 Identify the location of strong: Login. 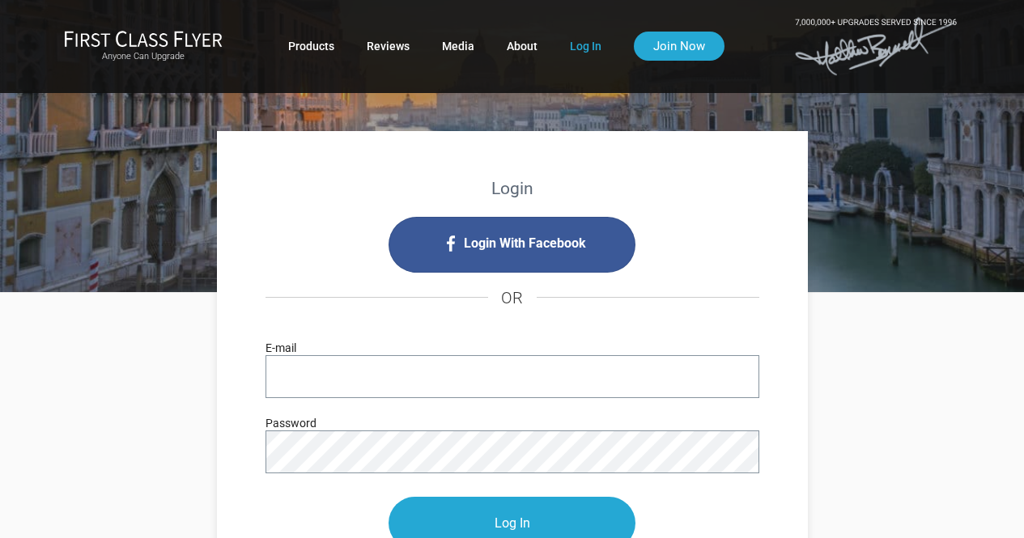
(512, 189).